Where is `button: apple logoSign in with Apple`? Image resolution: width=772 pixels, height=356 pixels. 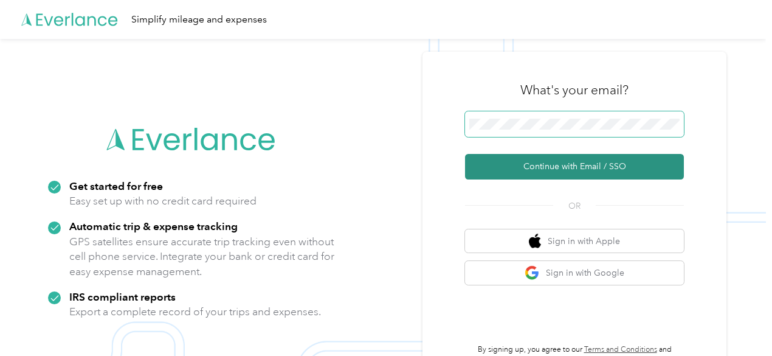
button: apple logoSign in with Apple is located at coordinates (574, 241).